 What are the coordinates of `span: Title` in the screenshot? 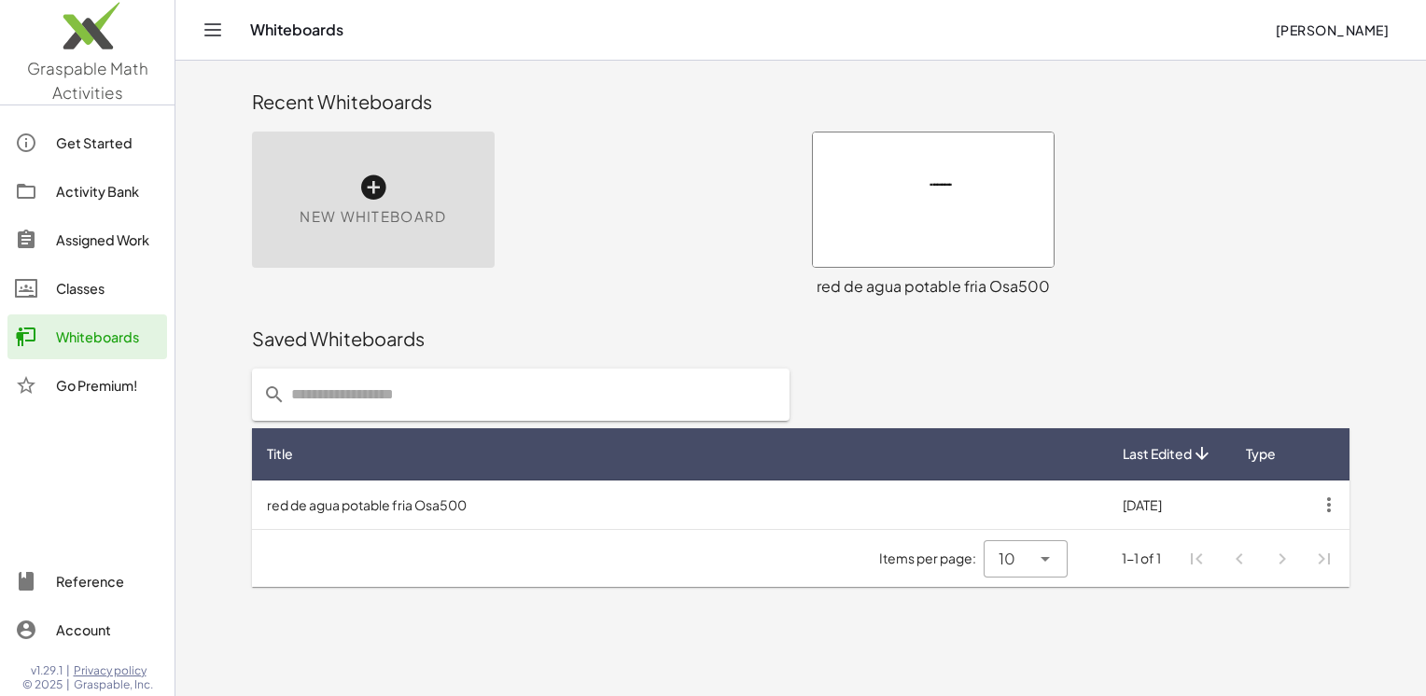 It's located at (280, 453).